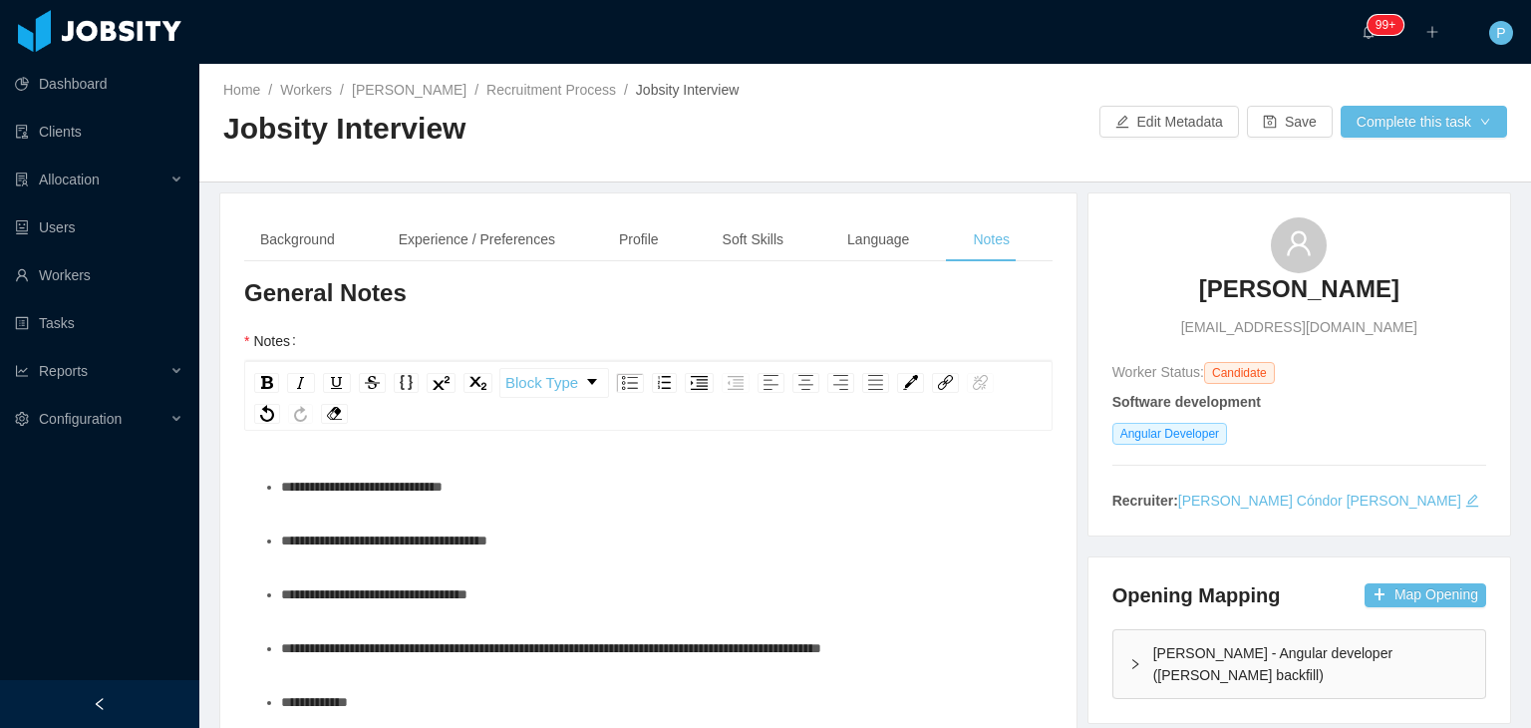 This screenshot has width=1531, height=728. Describe the element at coordinates (372, 383) in the screenshot. I see `div: Strikethrough` at that location.